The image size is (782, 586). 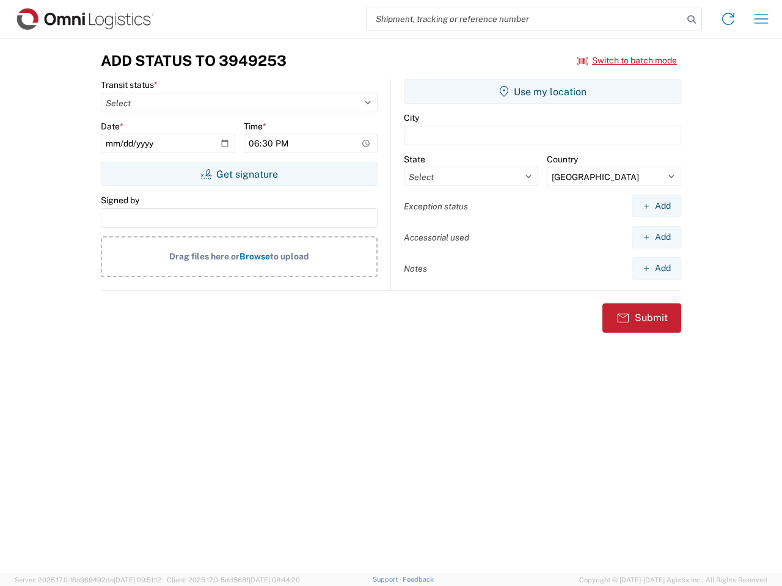 I want to click on span: Server: 2025.17.0-16a969492de, so click(x=88, y=580).